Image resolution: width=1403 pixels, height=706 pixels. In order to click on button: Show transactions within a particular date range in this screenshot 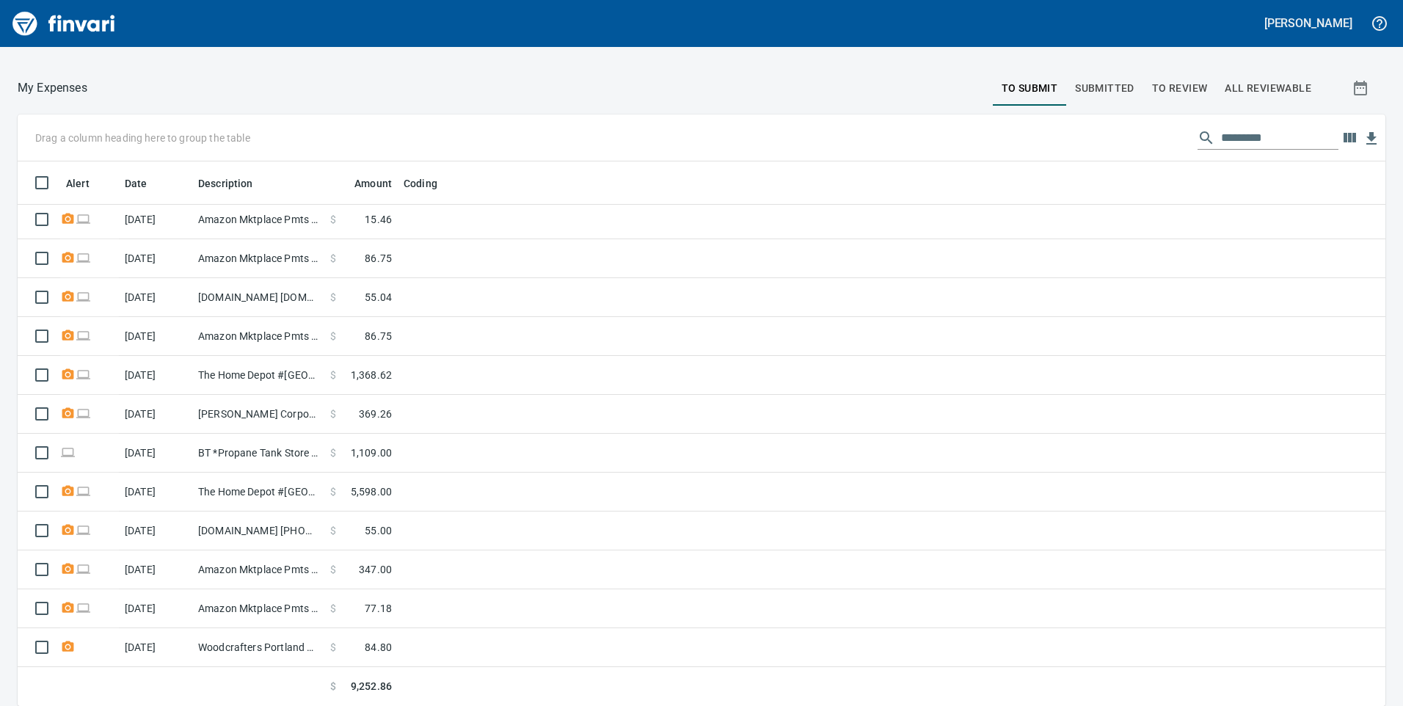, I will do `click(1362, 88)`.